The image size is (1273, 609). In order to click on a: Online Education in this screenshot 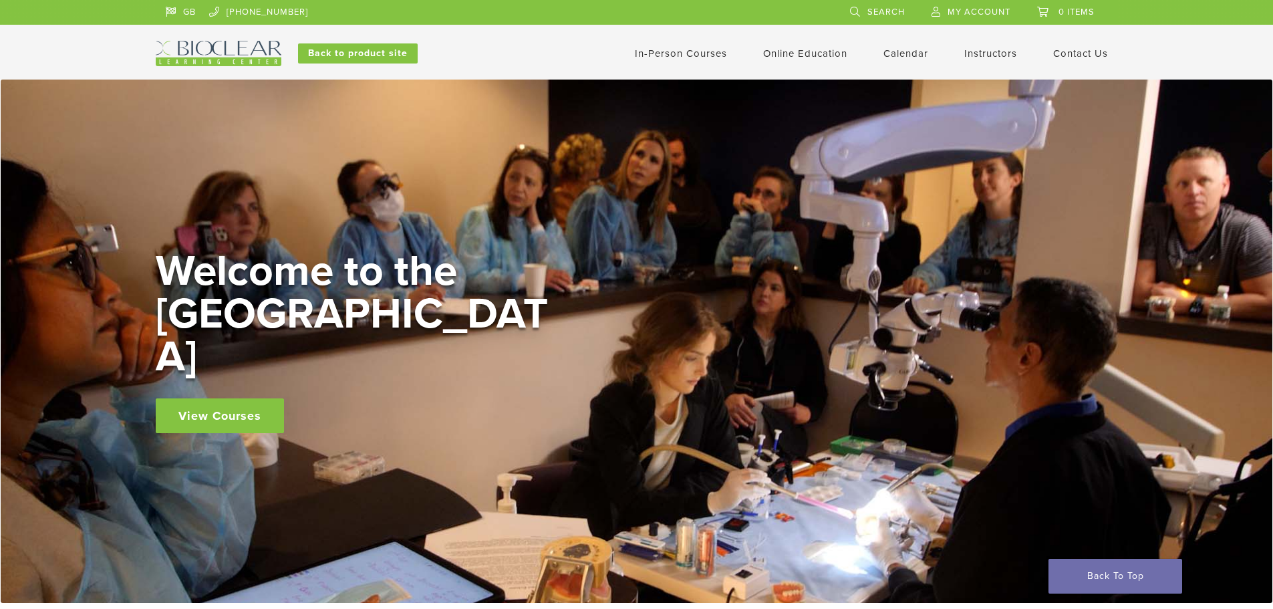, I will do `click(805, 53)`.